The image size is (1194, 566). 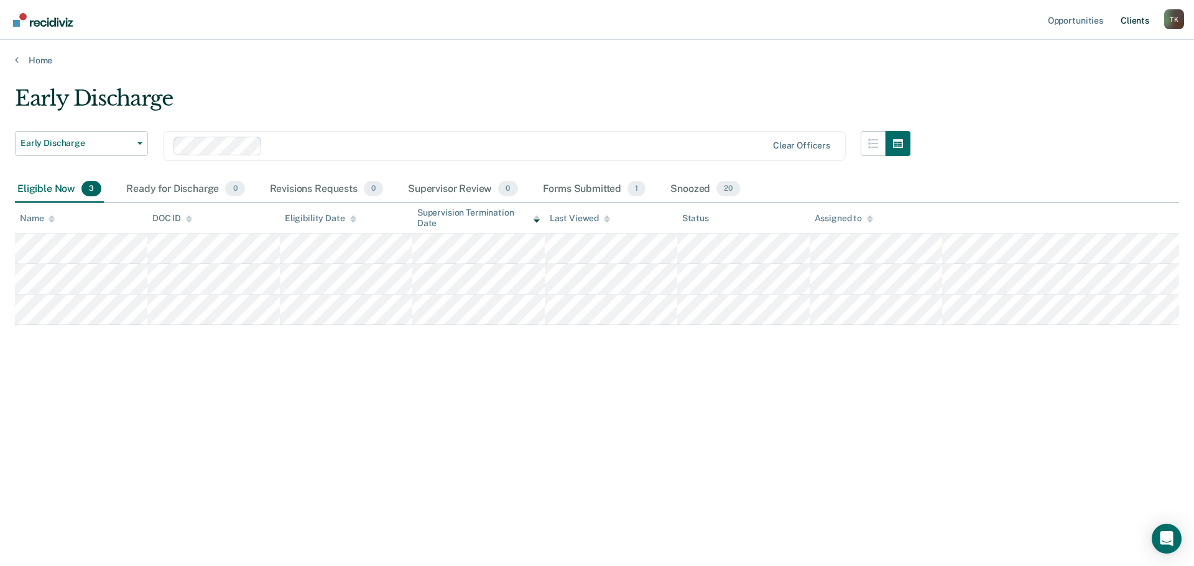 I want to click on div: Ready for Discharge0, so click(x=185, y=190).